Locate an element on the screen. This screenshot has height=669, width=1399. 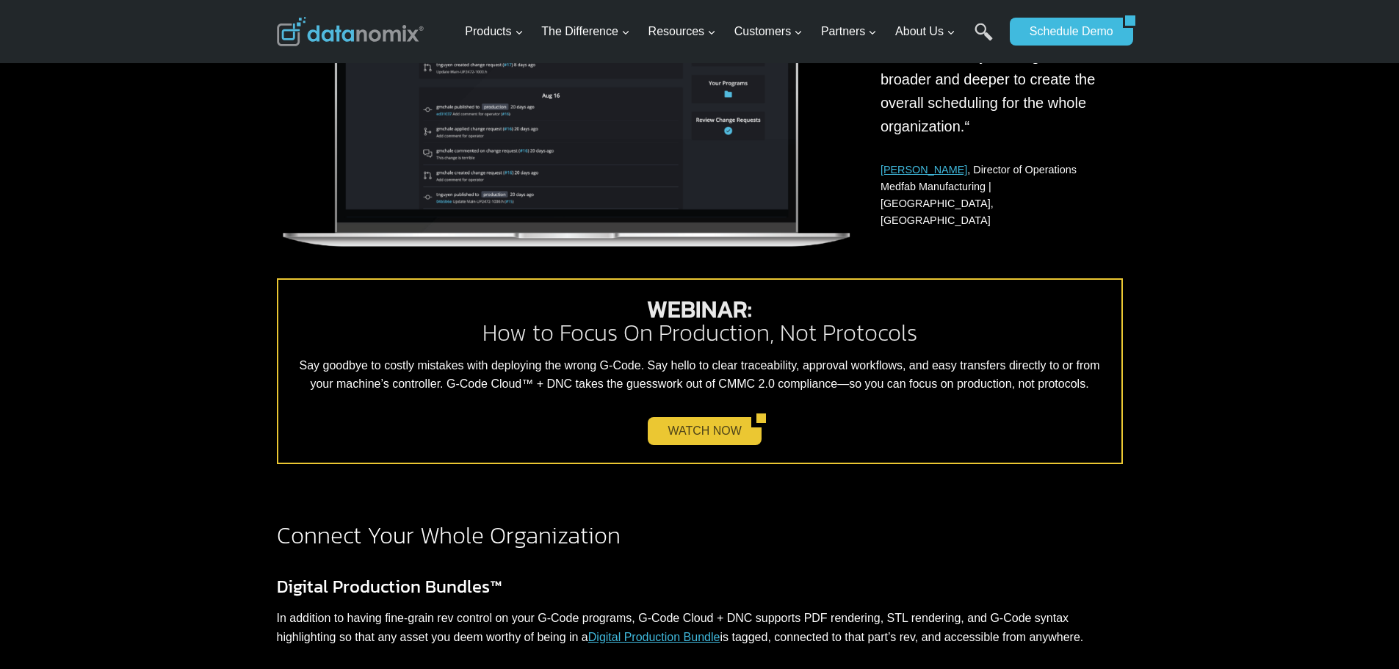
nav: Primary Navigation is located at coordinates (731, 32).